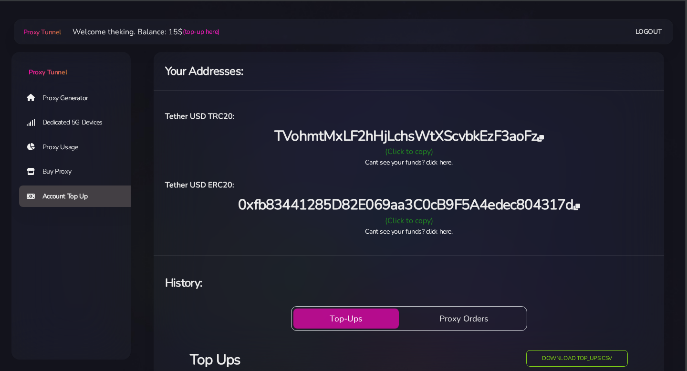 The height and width of the screenshot is (371, 687). Describe the element at coordinates (576, 358) in the screenshot. I see `button: Download top_ups CSV` at that location.